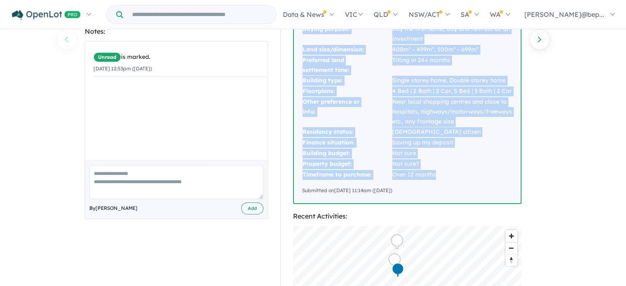 The width and height of the screenshot is (626, 286). What do you see at coordinates (452, 81) in the screenshot?
I see `td: Single storey home, Double storey home` at bounding box center [452, 81].